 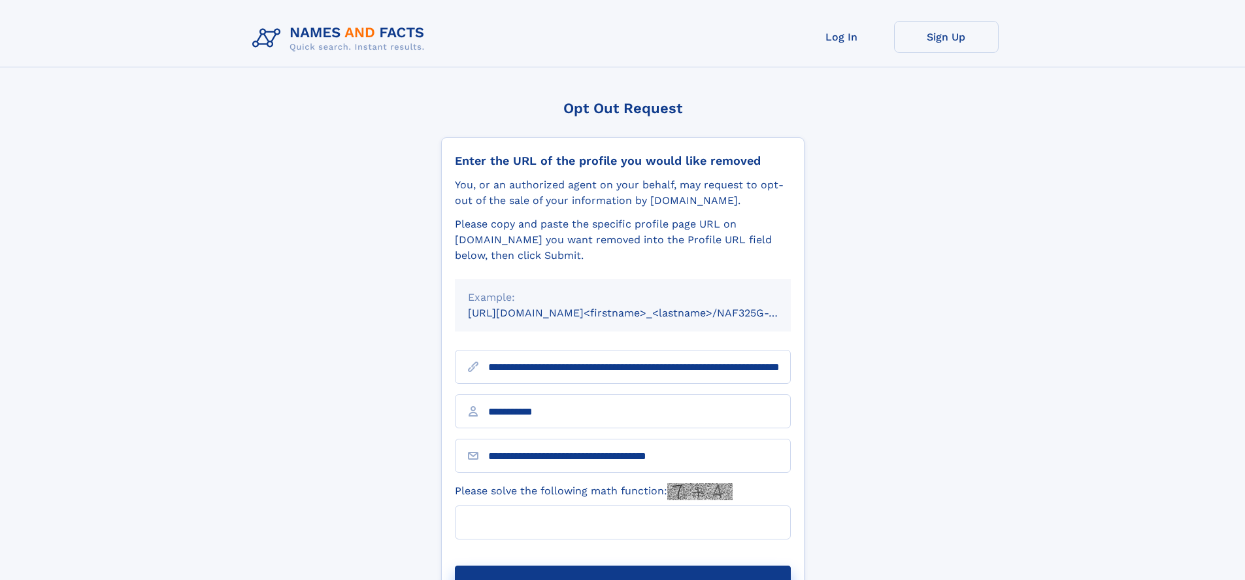 I want to click on label: Please solve the following math function:, so click(x=594, y=492).